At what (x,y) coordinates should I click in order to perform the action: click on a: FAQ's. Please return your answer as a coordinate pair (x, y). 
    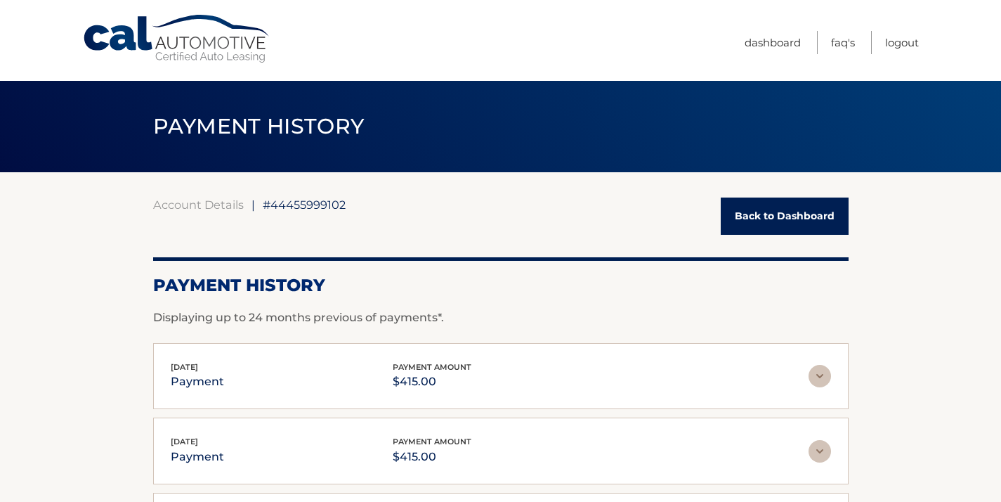
    Looking at the image, I should click on (843, 42).